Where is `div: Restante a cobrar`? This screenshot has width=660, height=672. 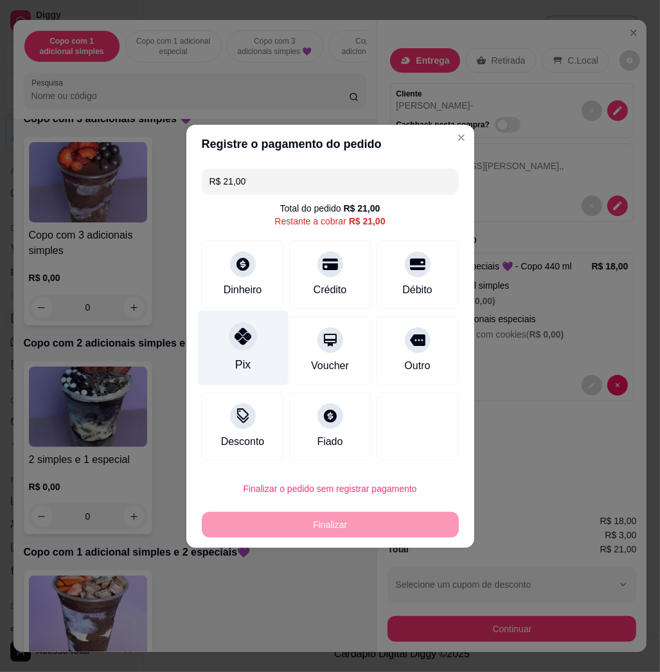 div: Restante a cobrar is located at coordinates (330, 221).